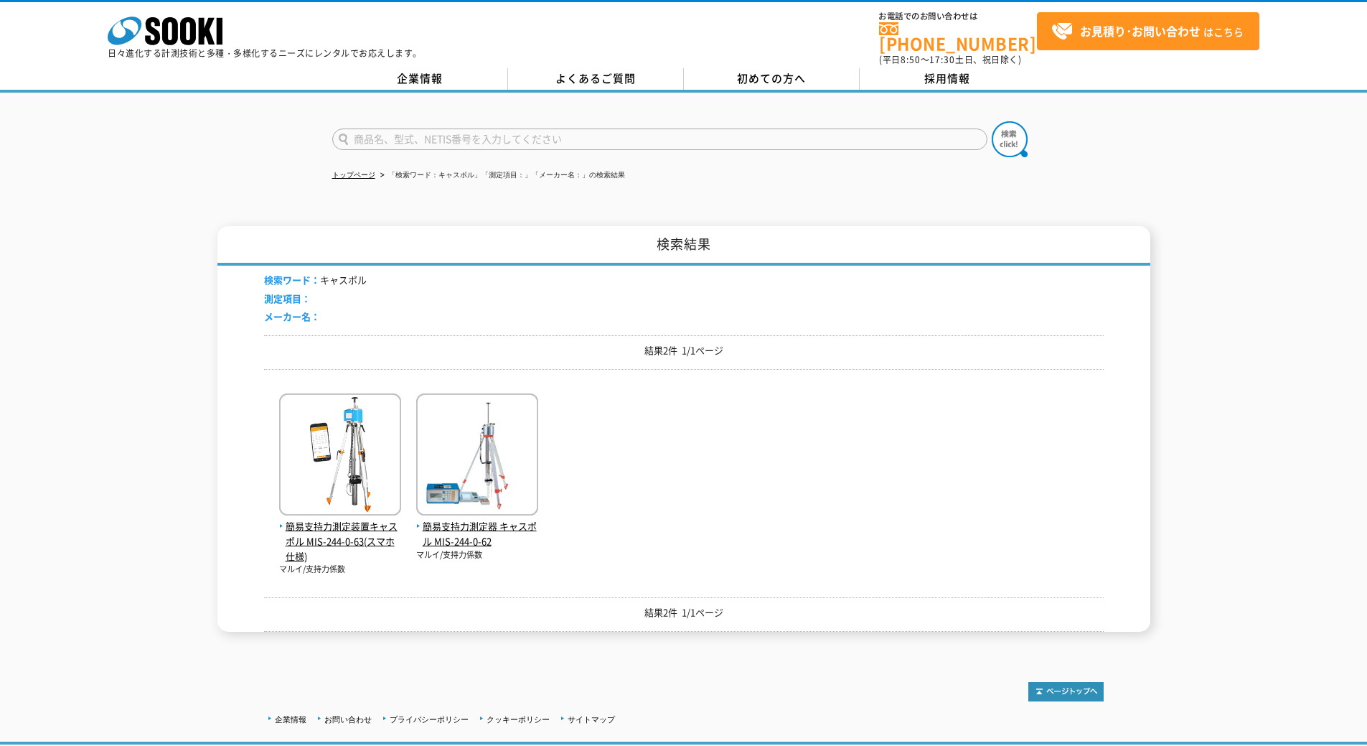 The width and height of the screenshot is (1367, 746). I want to click on a: 簡易支持力測定器 キャスポル MIS-244-0-62, so click(477, 526).